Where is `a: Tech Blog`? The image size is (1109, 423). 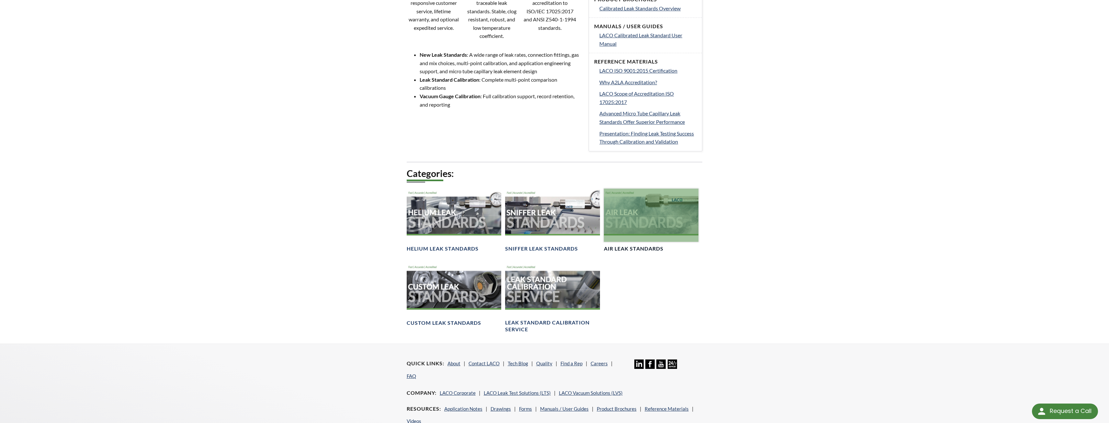
a: Tech Blog is located at coordinates (518, 363).